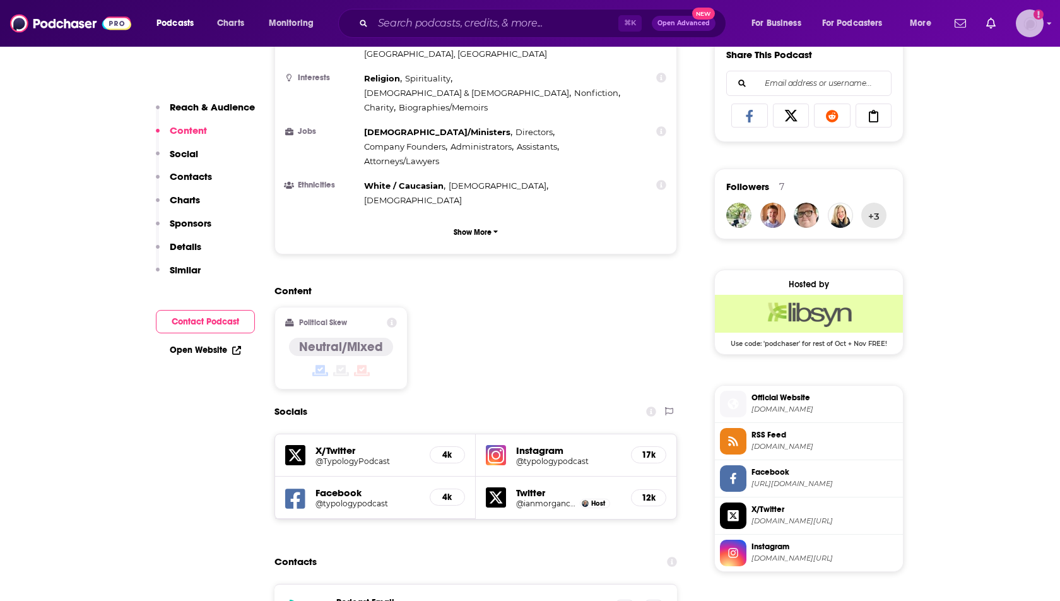  I want to click on h5: 4k, so click(447, 497).